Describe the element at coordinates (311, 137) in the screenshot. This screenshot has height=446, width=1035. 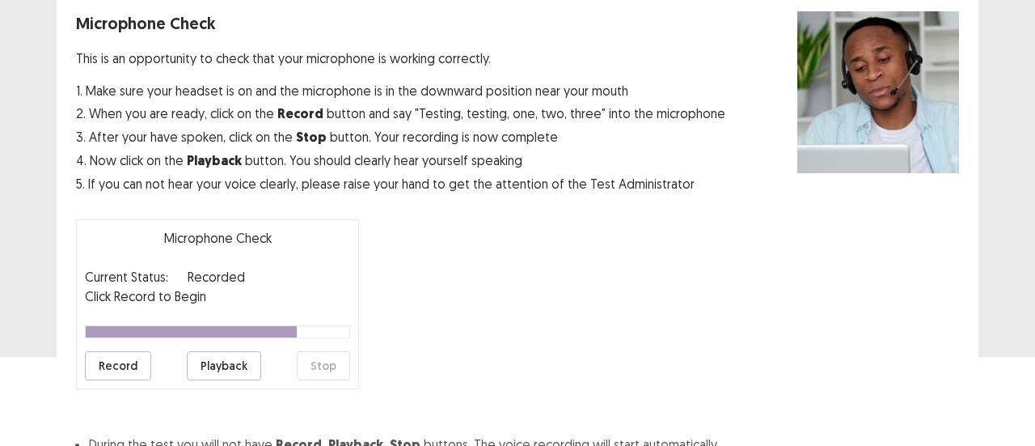
I see `strong: Stop` at that location.